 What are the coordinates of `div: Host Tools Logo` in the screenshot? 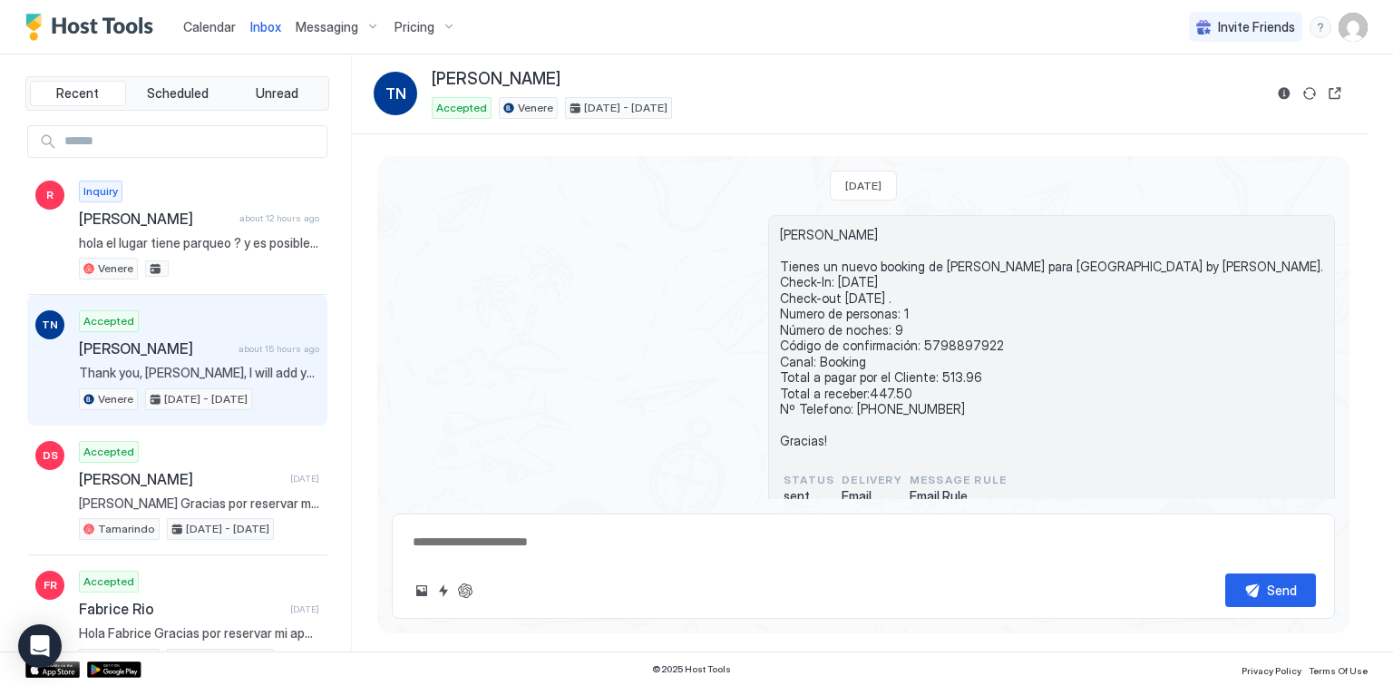 It's located at (93, 27).